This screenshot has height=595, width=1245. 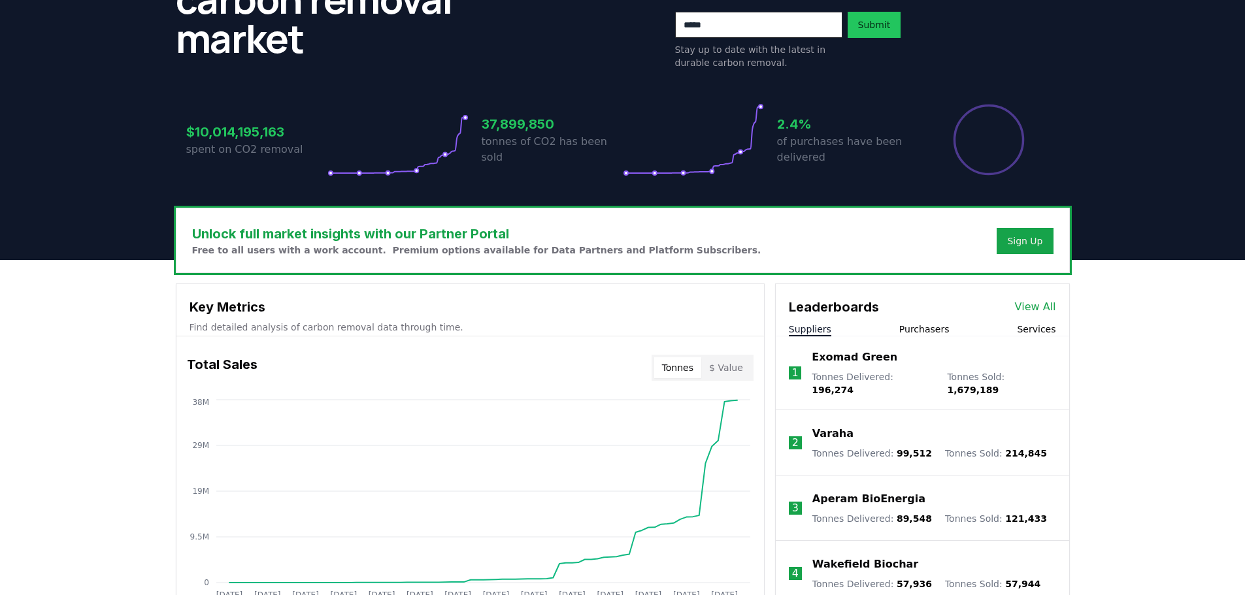 I want to click on a: Aperam BioEnergia, so click(x=868, y=499).